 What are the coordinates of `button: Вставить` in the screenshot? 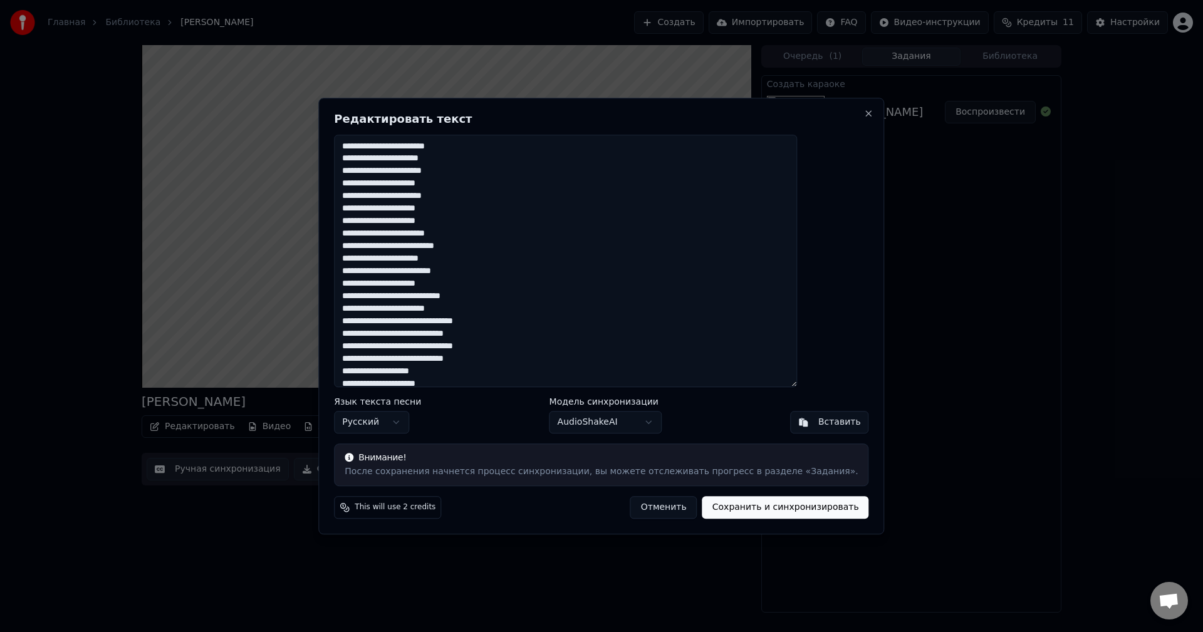 It's located at (830, 422).